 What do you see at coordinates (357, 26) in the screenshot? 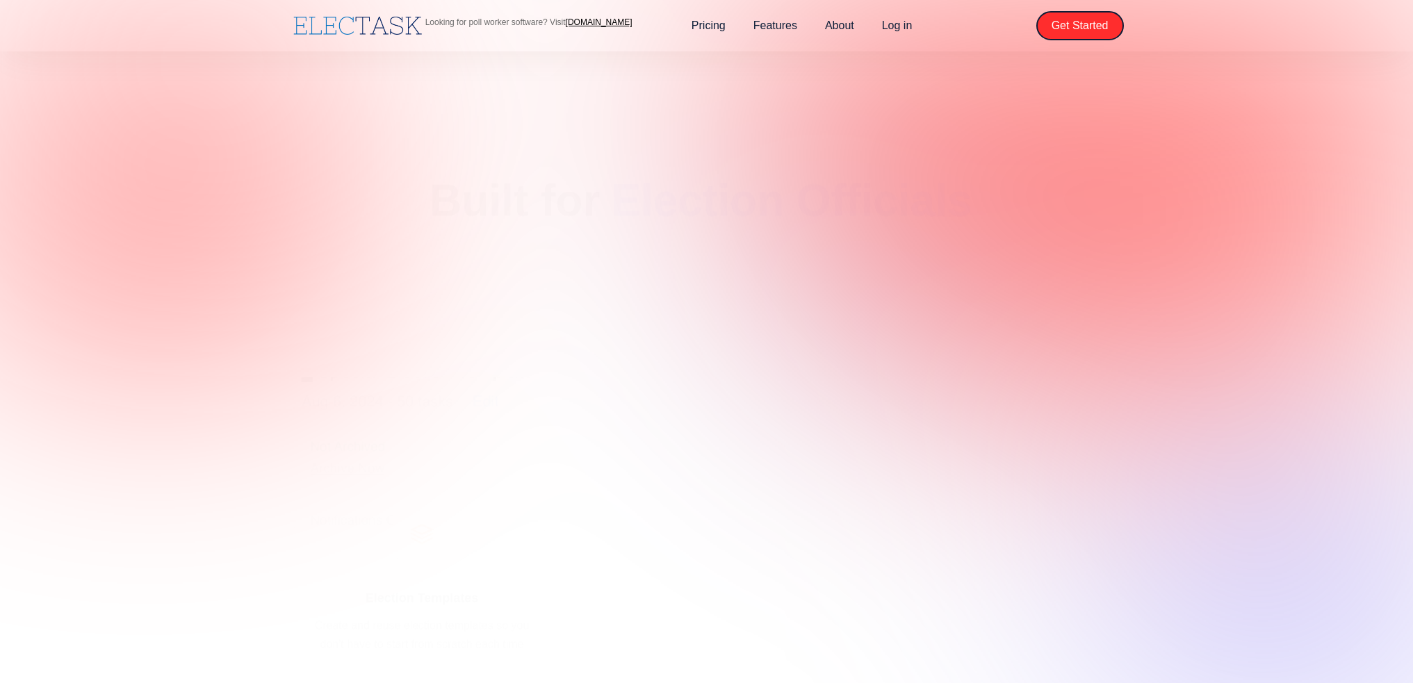
I see `a: home` at bounding box center [357, 26].